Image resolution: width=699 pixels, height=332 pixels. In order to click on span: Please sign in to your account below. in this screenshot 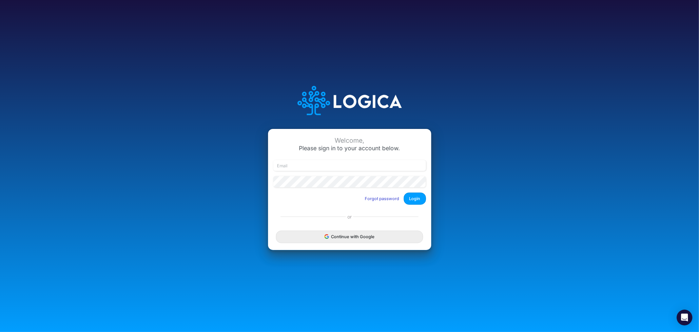, I will do `click(350, 148)`.